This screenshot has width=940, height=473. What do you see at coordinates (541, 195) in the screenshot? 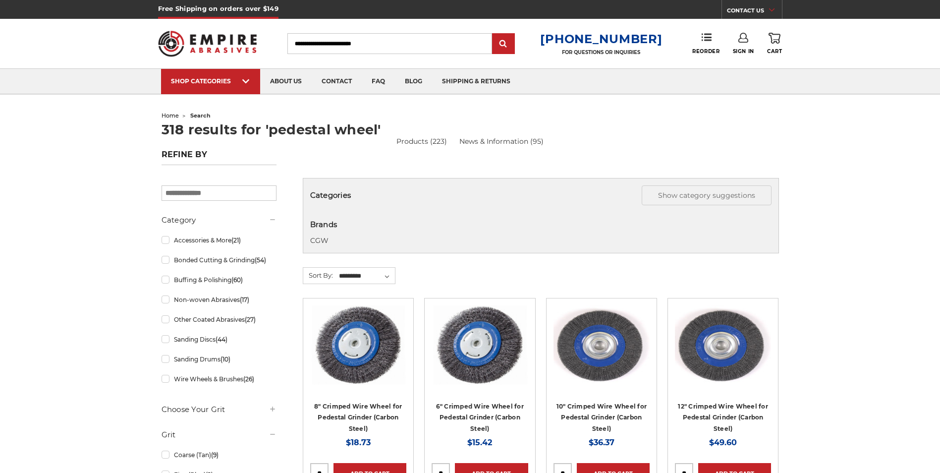
I see `h5: Categories` at bounding box center [541, 195].